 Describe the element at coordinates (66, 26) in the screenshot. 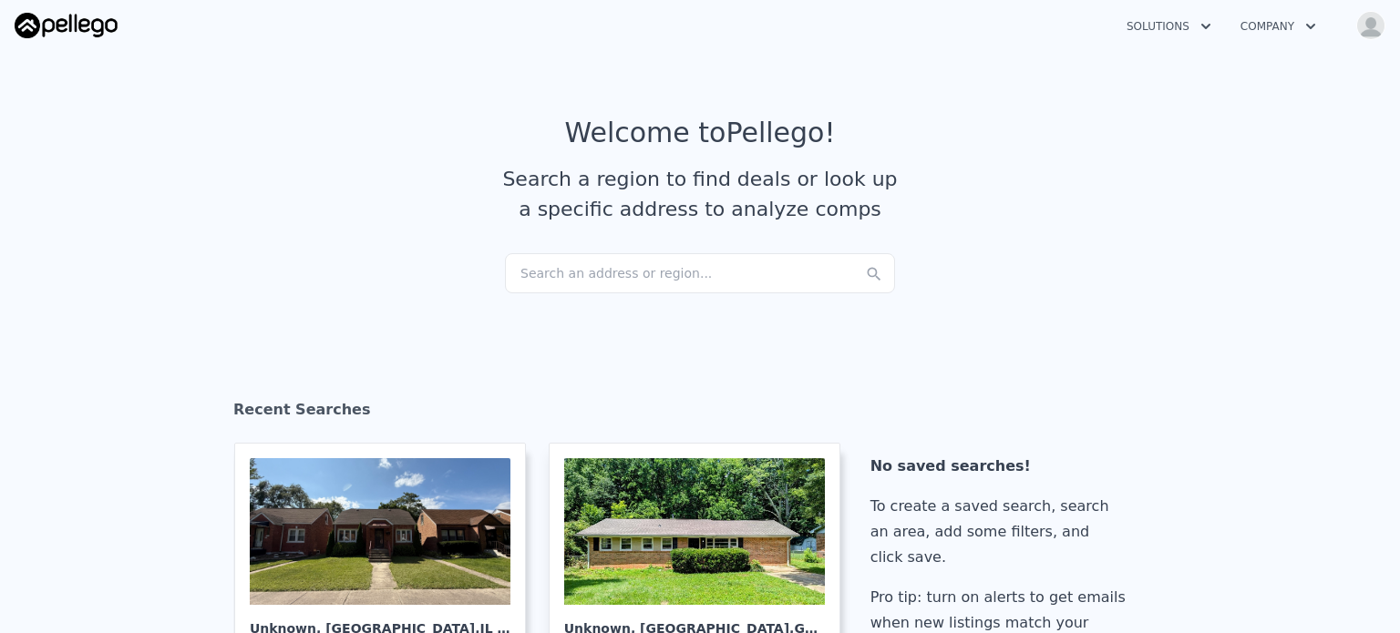

I see `img: Pellego` at that location.